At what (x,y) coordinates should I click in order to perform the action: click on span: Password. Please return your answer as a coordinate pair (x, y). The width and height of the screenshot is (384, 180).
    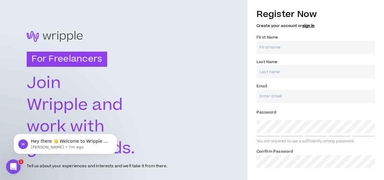
    Looking at the image, I should click on (266, 112).